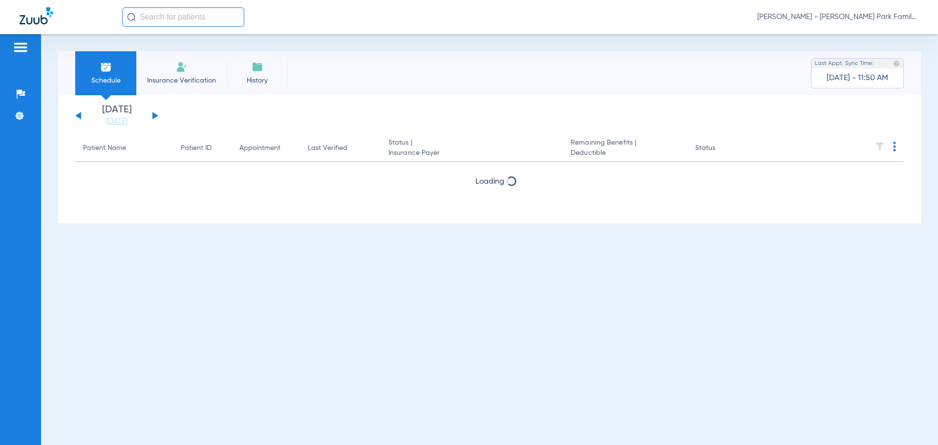 Image resolution: width=938 pixels, height=445 pixels. Describe the element at coordinates (21, 47) in the screenshot. I see `img: hamburger-icon` at that location.